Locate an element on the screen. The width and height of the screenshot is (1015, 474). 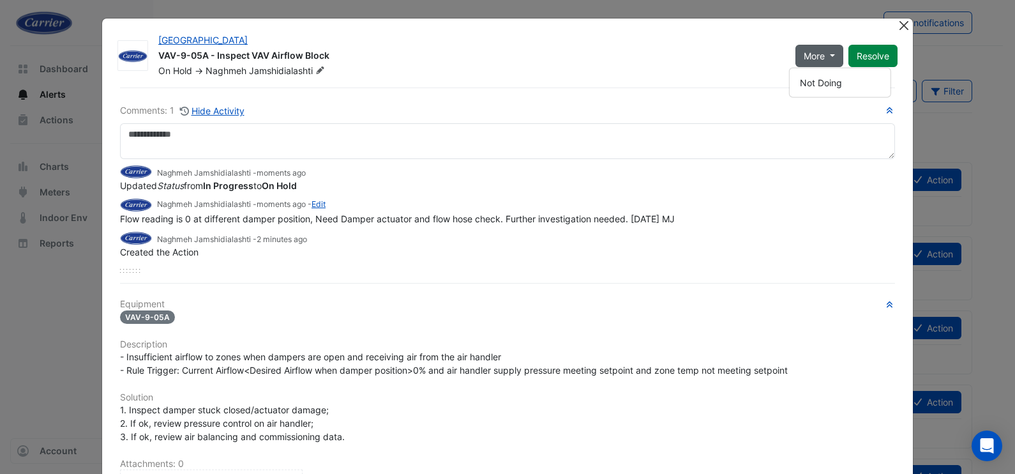
button: Hide Activity is located at coordinates (212, 110).